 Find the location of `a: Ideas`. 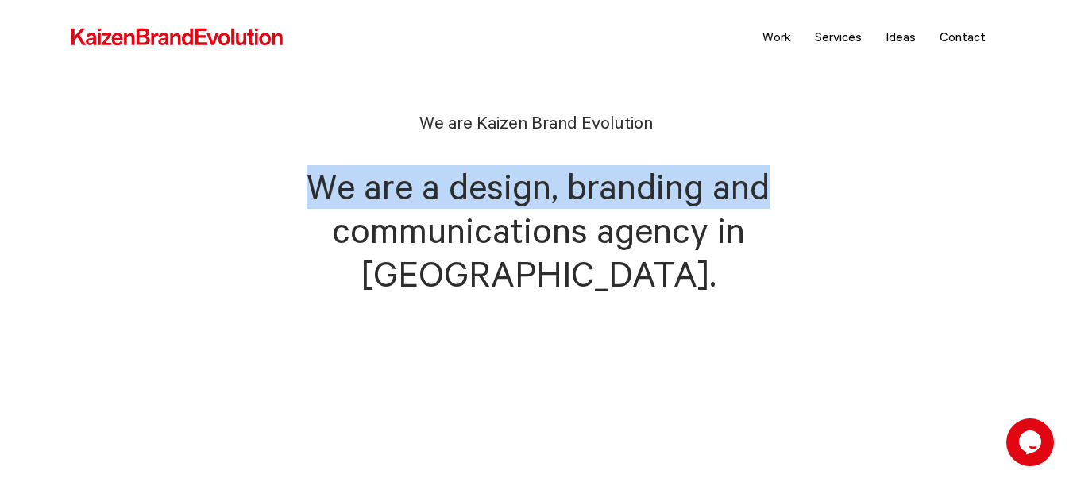

a: Ideas is located at coordinates (900, 37).